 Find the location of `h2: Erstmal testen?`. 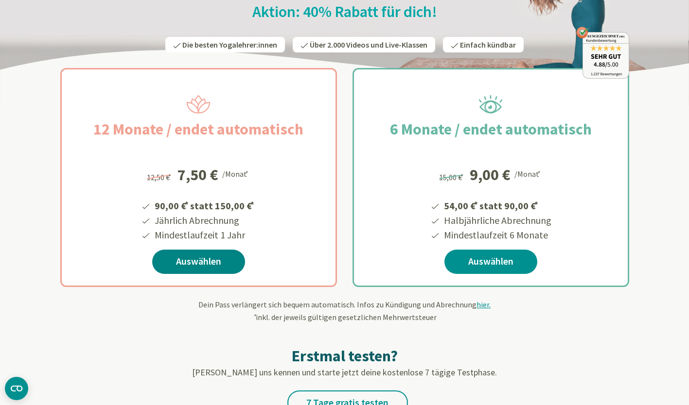

h2: Erstmal testen? is located at coordinates (345, 356).